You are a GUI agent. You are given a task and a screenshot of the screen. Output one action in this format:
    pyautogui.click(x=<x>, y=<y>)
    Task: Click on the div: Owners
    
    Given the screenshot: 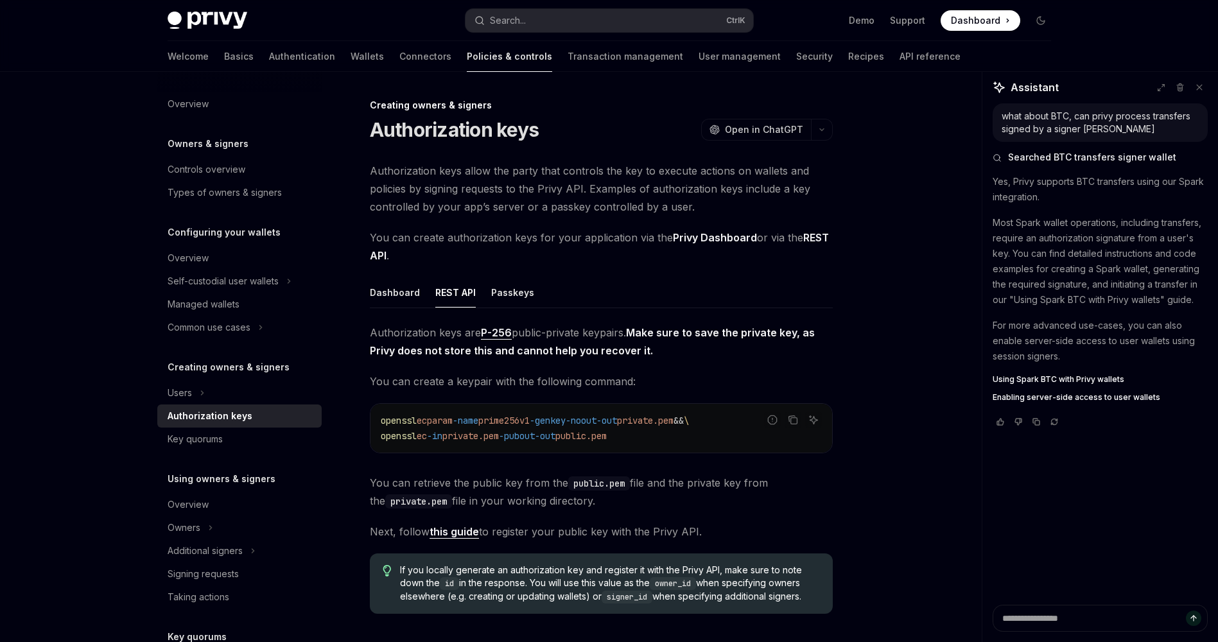 What is the action you would take?
    pyautogui.click(x=184, y=528)
    